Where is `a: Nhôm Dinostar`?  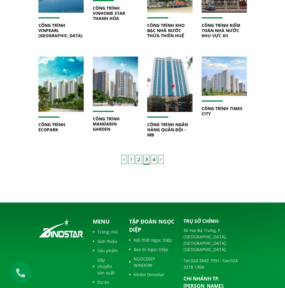 a: Nhôm Dinostar is located at coordinates (152, 274).